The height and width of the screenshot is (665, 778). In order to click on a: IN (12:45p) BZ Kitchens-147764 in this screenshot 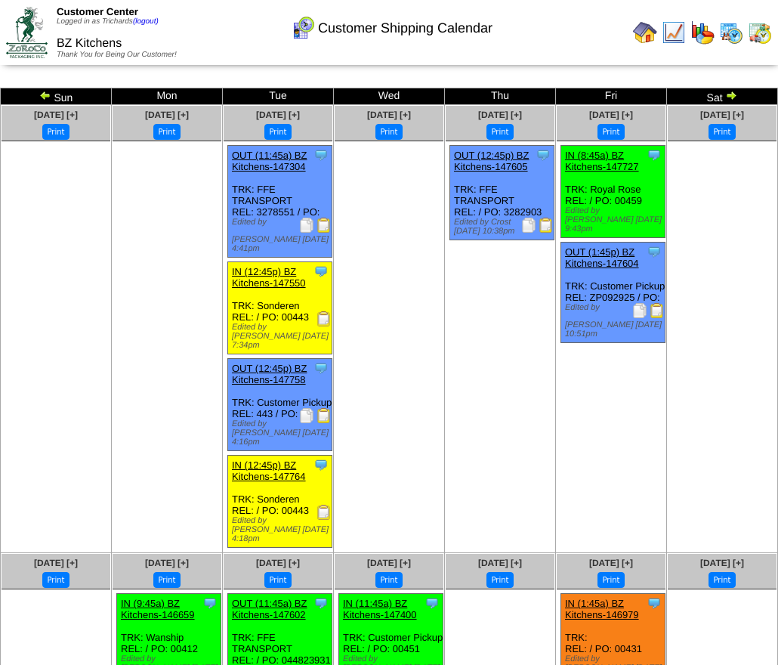, I will do `click(269, 471)`.